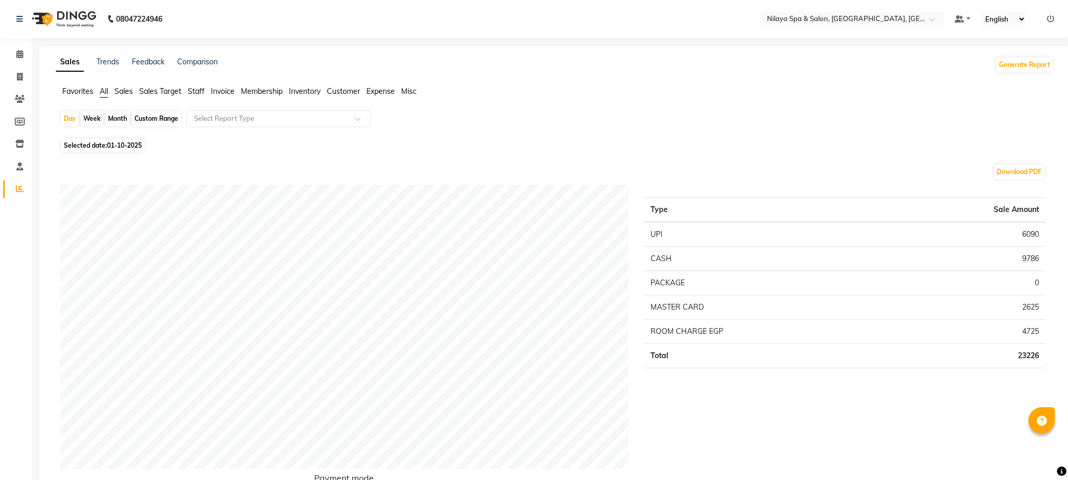  What do you see at coordinates (156, 119) in the screenshot?
I see `div: Custom Range` at bounding box center [156, 119].